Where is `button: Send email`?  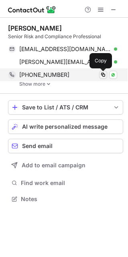 button: Send email is located at coordinates (66, 146).